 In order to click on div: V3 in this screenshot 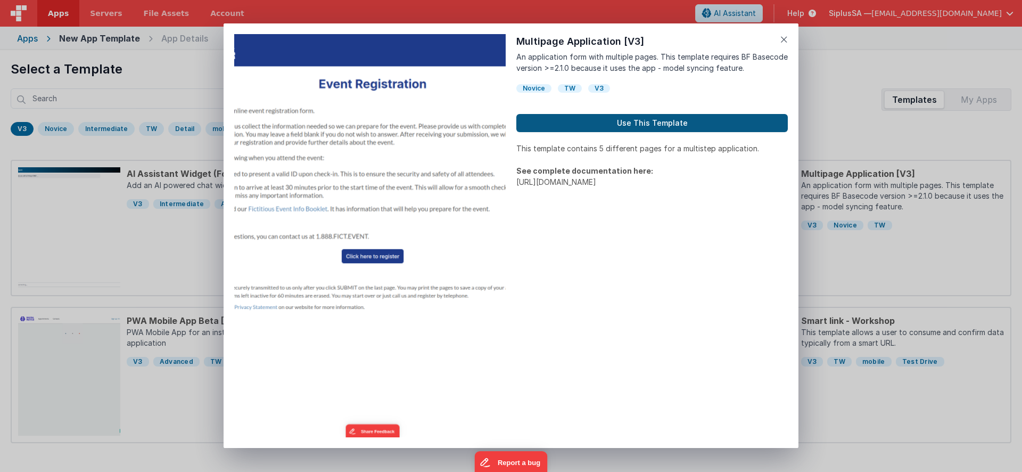, I will do `click(599, 88)`.